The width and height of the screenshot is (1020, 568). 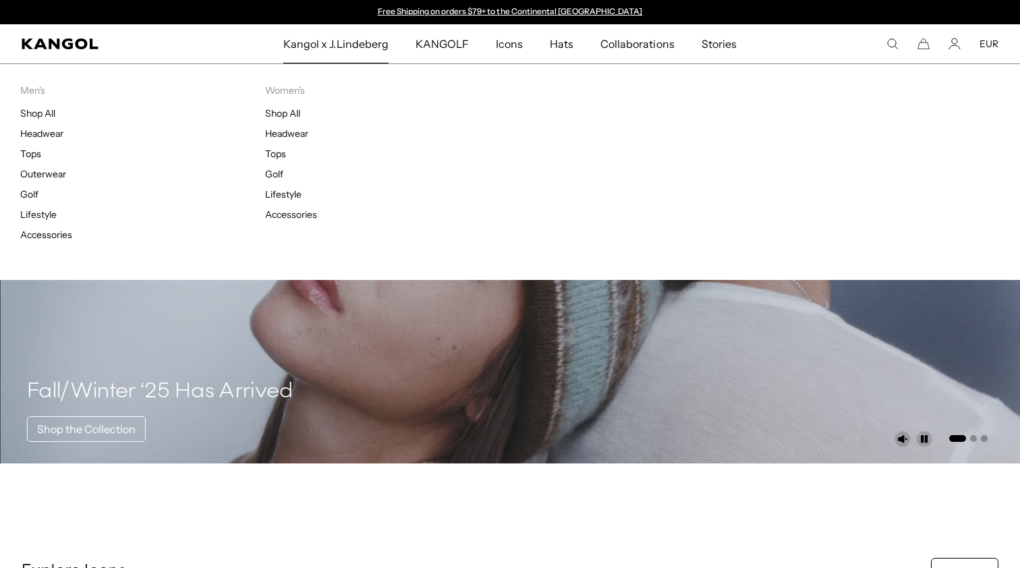 What do you see at coordinates (957, 438) in the screenshot?
I see `button: Go to slide 1` at bounding box center [957, 438].